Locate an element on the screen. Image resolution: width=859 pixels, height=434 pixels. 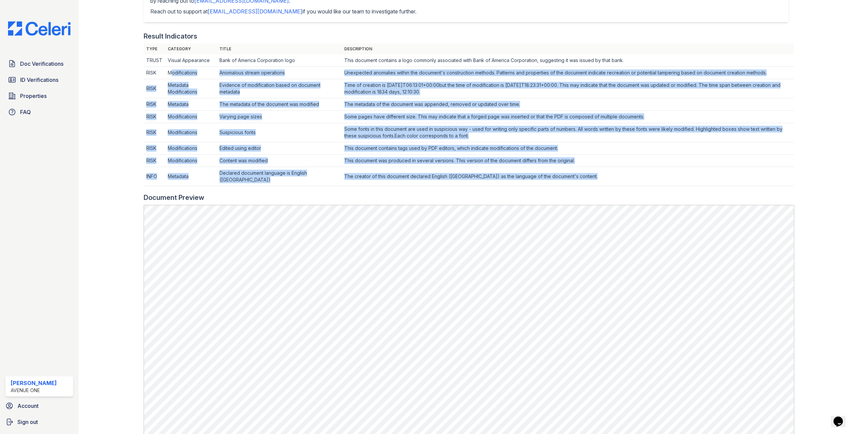
td: Edited using editor is located at coordinates (279, 148).